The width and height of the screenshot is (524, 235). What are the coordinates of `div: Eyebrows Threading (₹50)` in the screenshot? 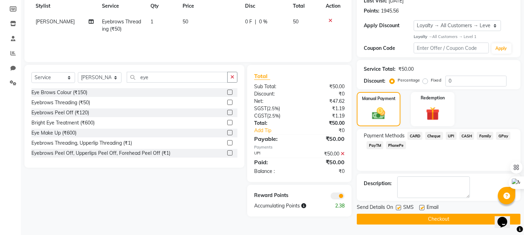 It's located at (61, 103).